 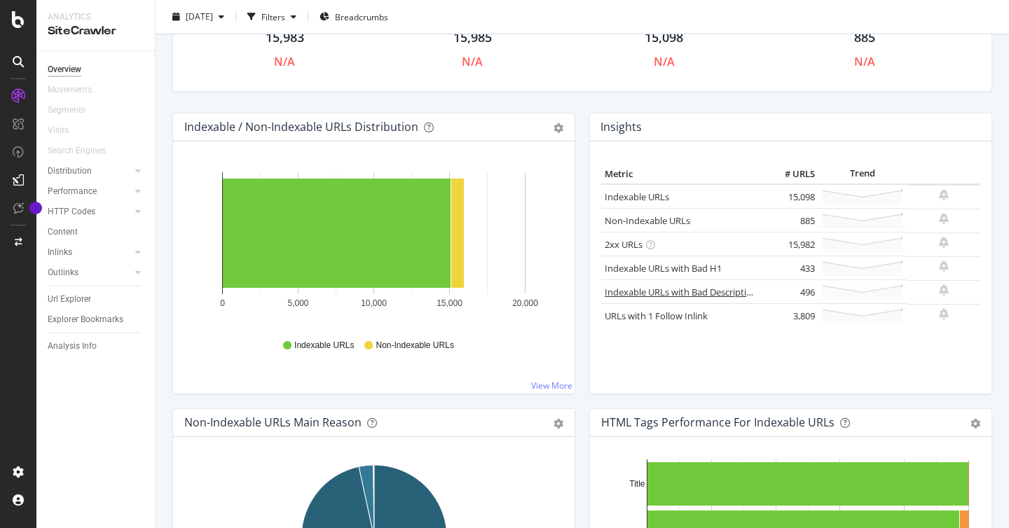 What do you see at coordinates (89, 273) in the screenshot?
I see `a: Outlinks` at bounding box center [89, 273].